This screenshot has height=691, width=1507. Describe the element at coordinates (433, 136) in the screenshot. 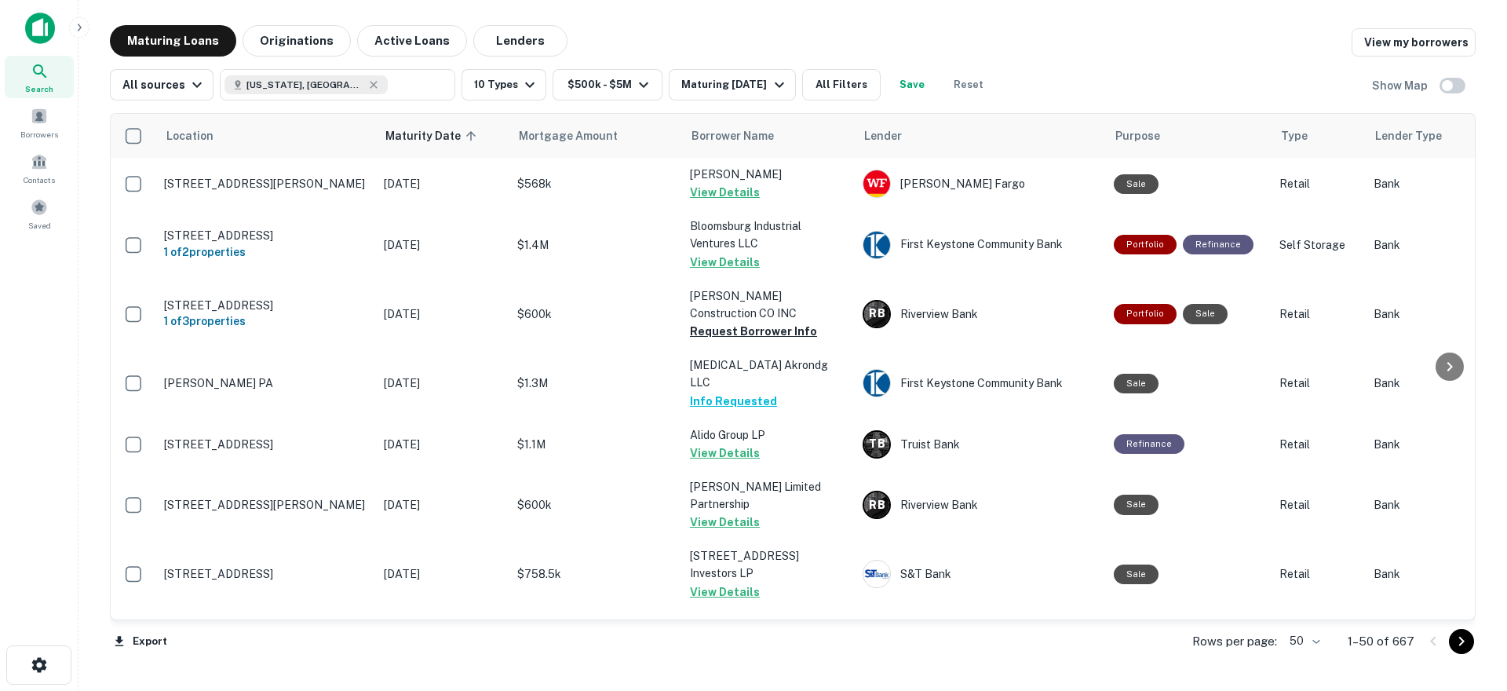

I see `span: Maturity Date` at that location.